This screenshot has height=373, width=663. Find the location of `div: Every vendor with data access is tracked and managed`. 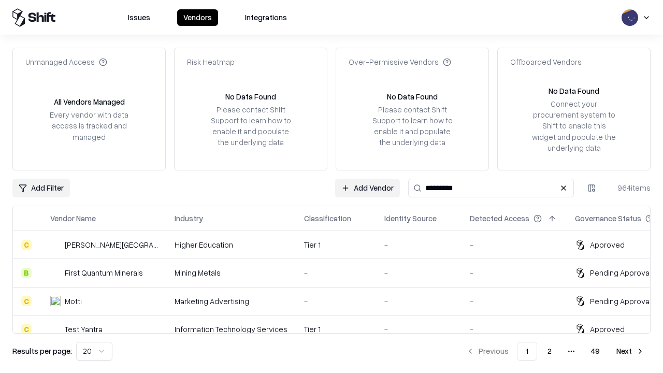

div: Every vendor with data access is tracked and managed is located at coordinates (89, 125).